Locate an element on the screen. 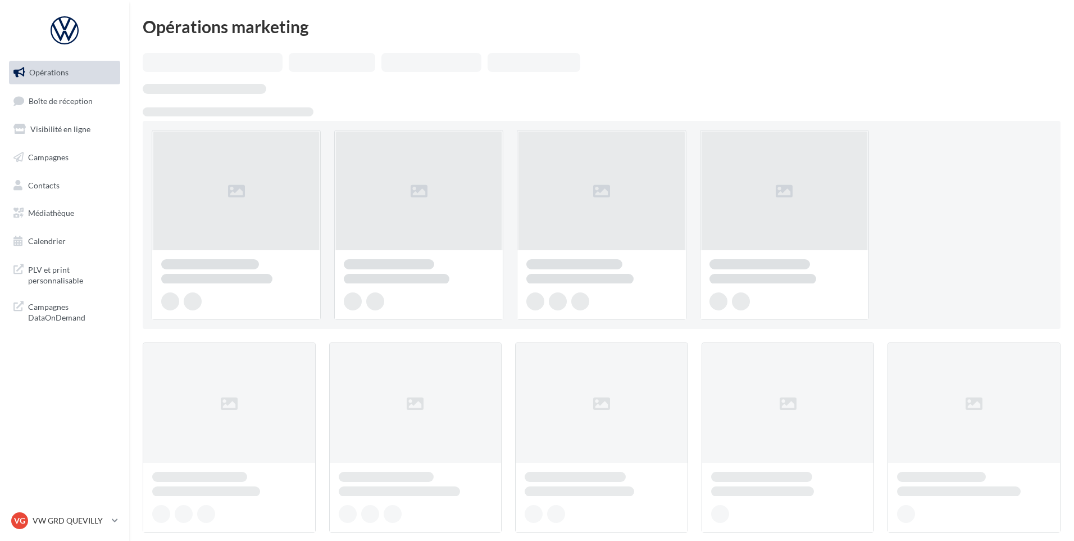  span: Campagnes is located at coordinates (48, 157).